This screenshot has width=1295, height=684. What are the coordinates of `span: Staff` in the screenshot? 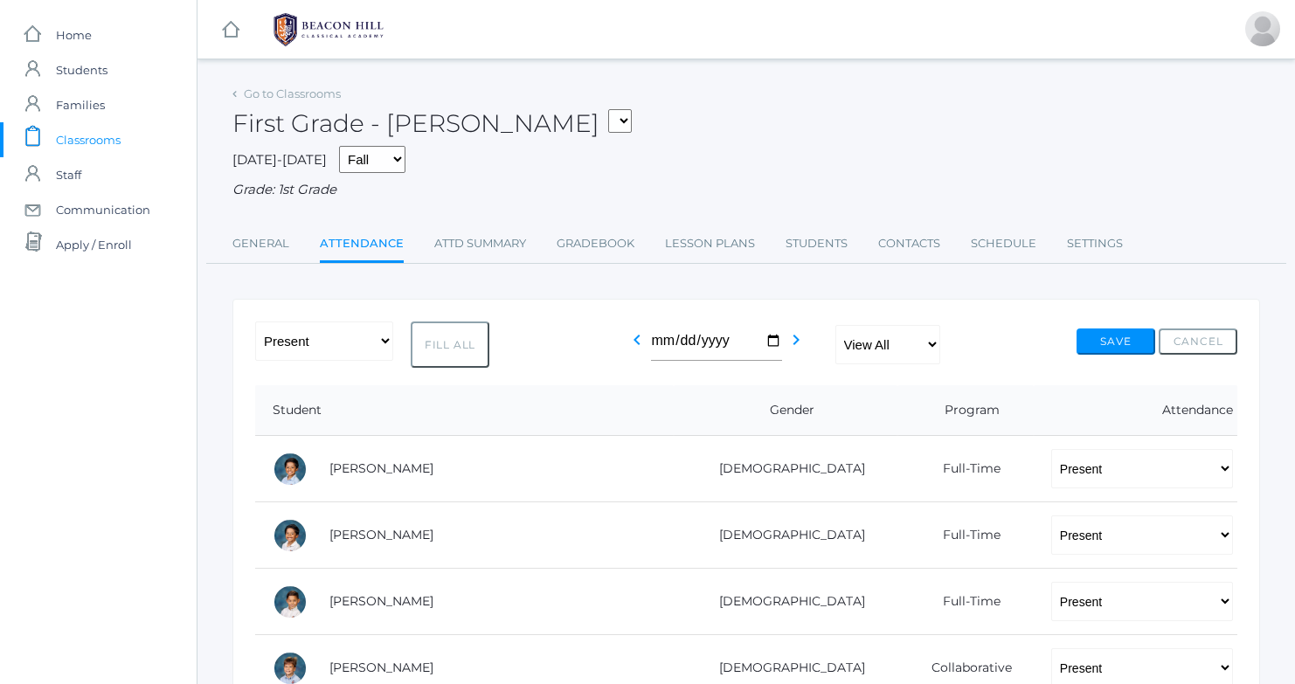 It's located at (68, 175).